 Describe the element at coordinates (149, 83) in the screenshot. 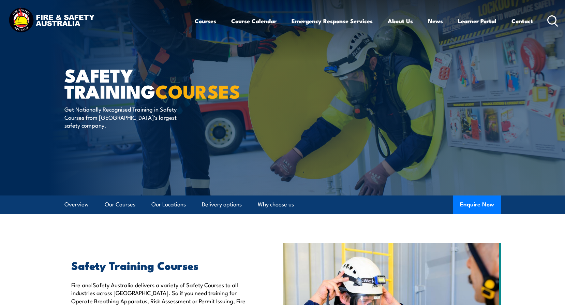

I see `h1: Safety Training` at that location.